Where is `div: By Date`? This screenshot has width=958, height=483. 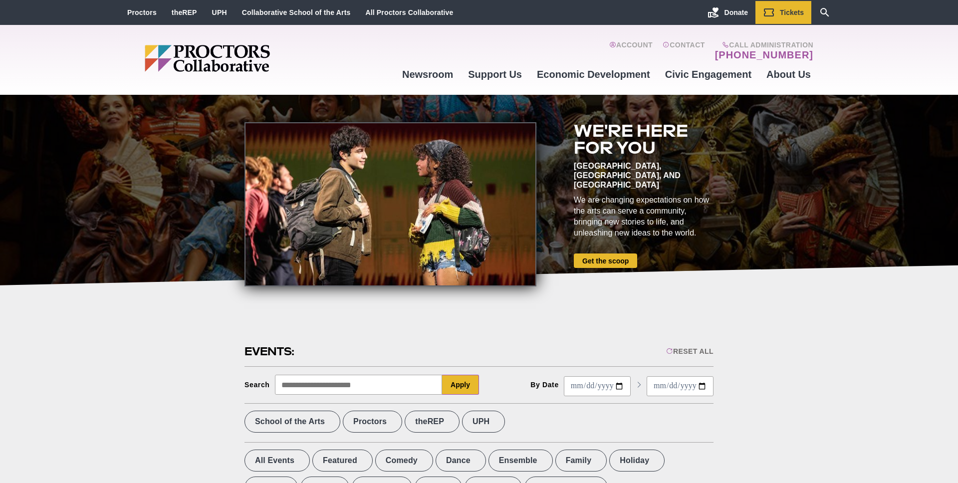 div: By Date is located at coordinates (545, 385).